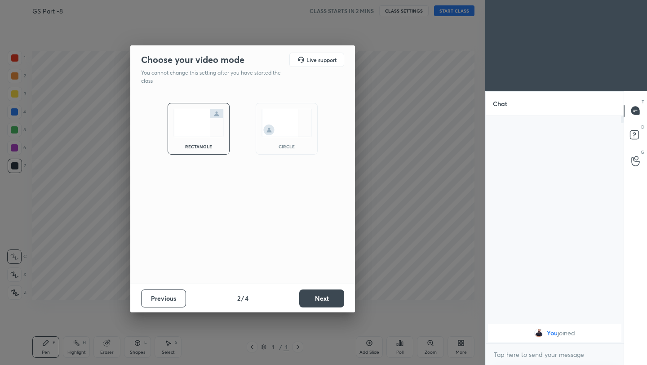  Describe the element at coordinates (214, 77) in the screenshot. I see `p: You cannot change this setting after you have started the class` at that location.